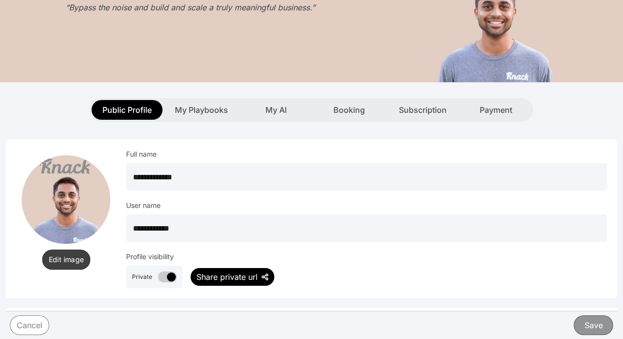  Describe the element at coordinates (142, 277) in the screenshot. I see `div: Private` at that location.